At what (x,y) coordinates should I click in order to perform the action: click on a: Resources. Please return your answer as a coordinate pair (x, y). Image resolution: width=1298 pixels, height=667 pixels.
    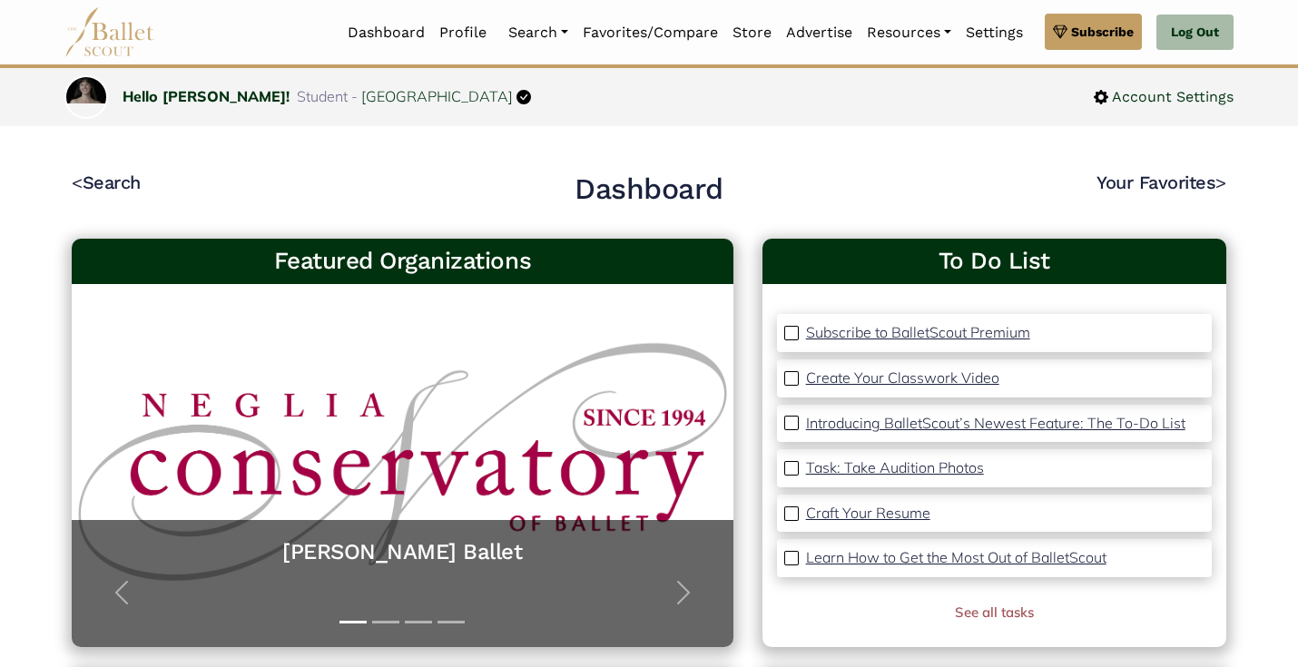
    Looking at the image, I should click on (909, 33).